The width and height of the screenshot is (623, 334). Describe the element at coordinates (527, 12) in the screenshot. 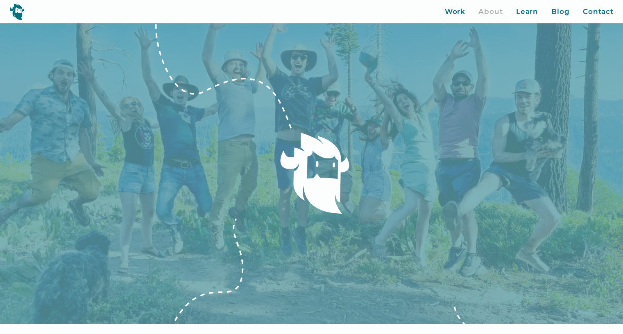

I see `div: Learn` at that location.